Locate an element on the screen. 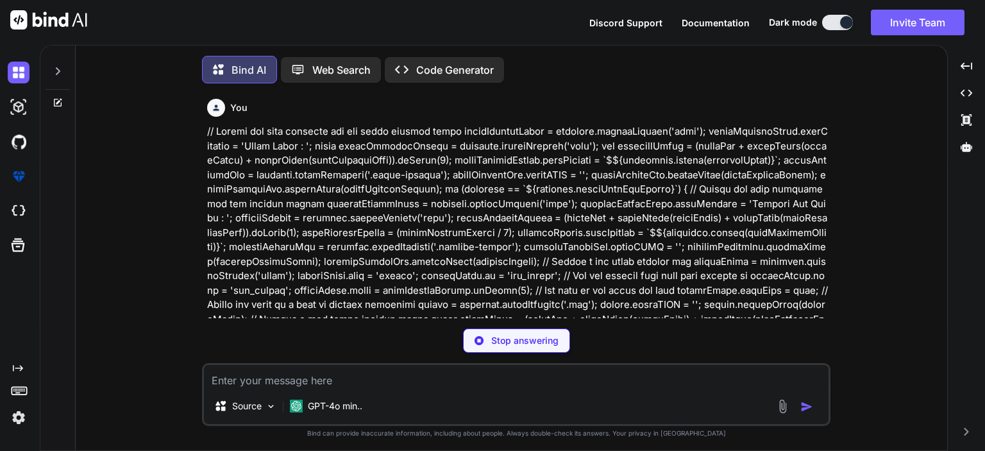 This screenshot has width=985, height=451. img: darkChat is located at coordinates (19, 72).